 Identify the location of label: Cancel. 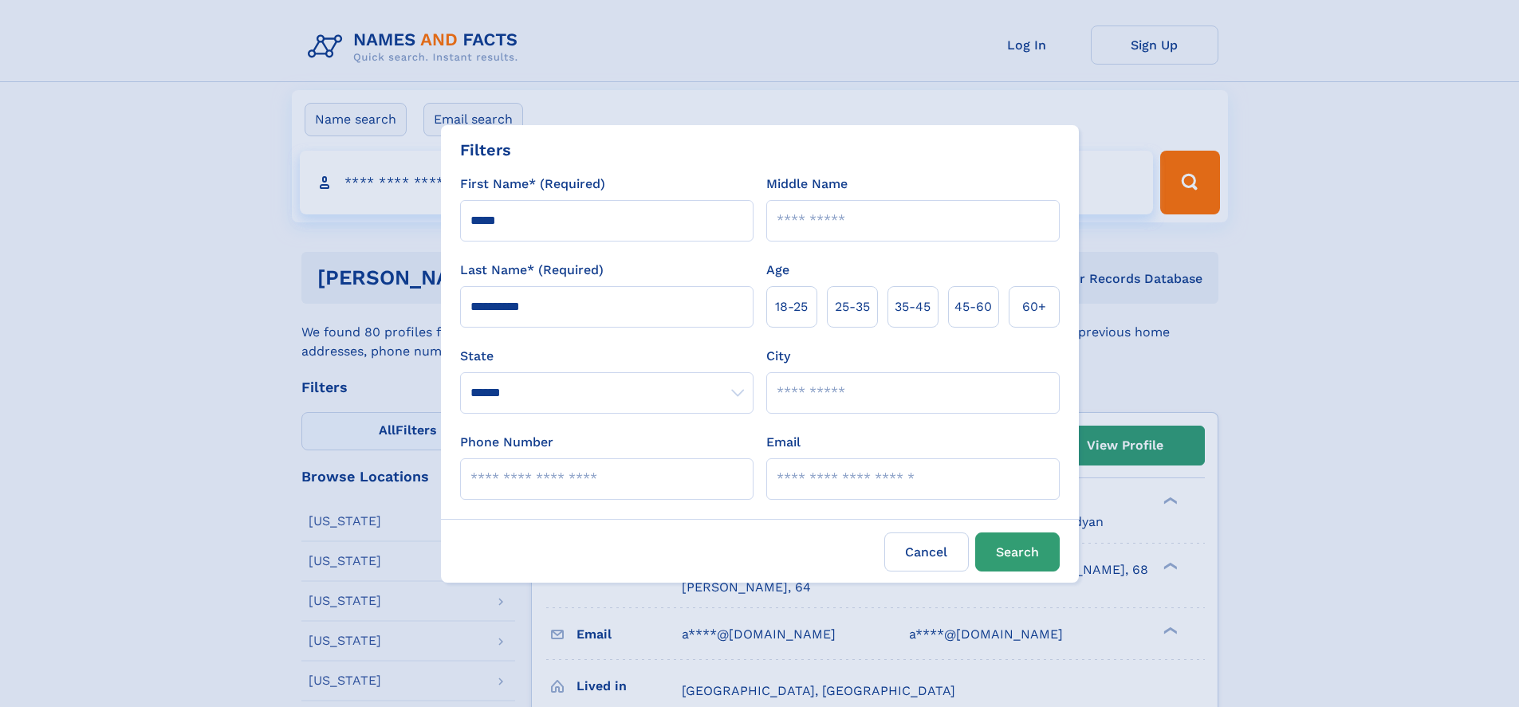
(926, 552).